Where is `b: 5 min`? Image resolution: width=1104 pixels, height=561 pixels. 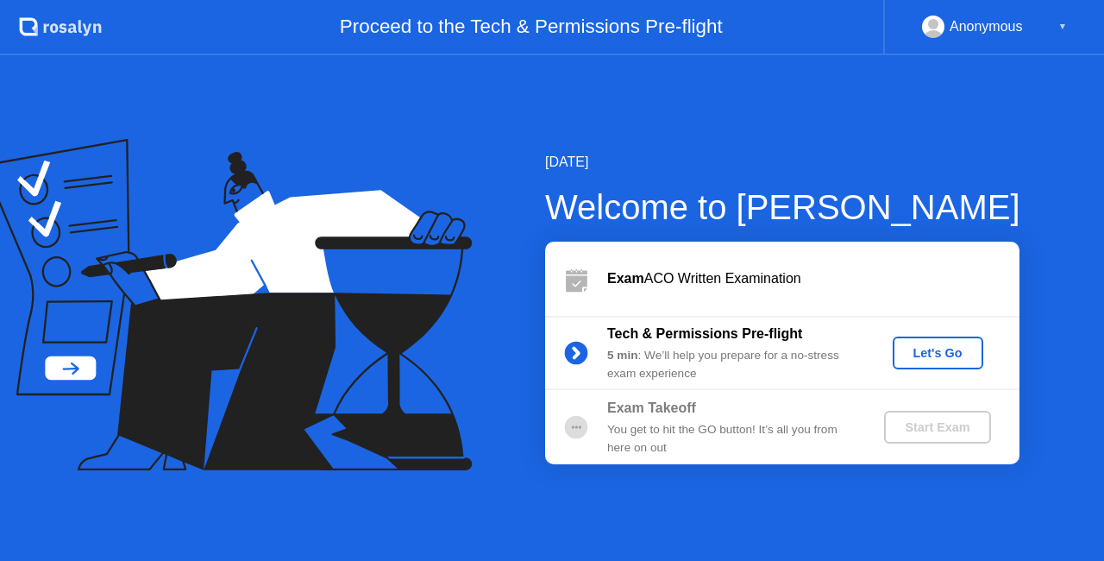 b: 5 min is located at coordinates (623, 355).